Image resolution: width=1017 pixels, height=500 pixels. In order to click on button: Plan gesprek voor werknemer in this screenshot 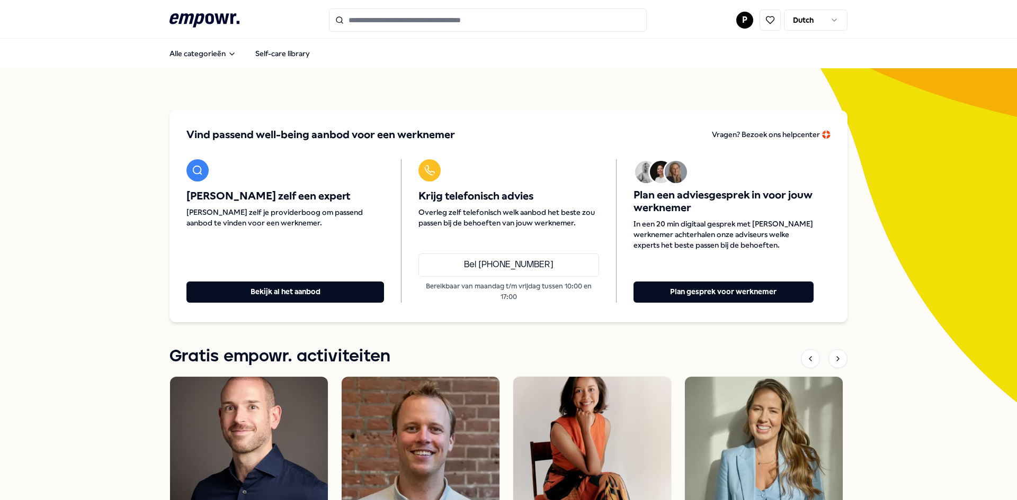, I will do `click(723, 292)`.